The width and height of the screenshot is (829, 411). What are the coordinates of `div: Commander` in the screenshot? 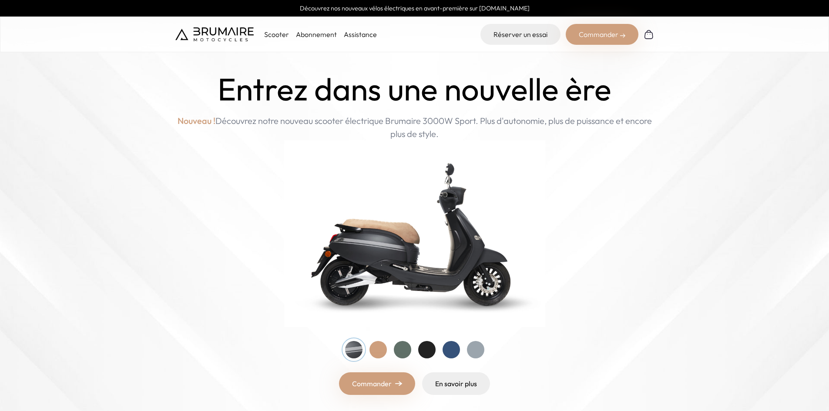 It's located at (602, 34).